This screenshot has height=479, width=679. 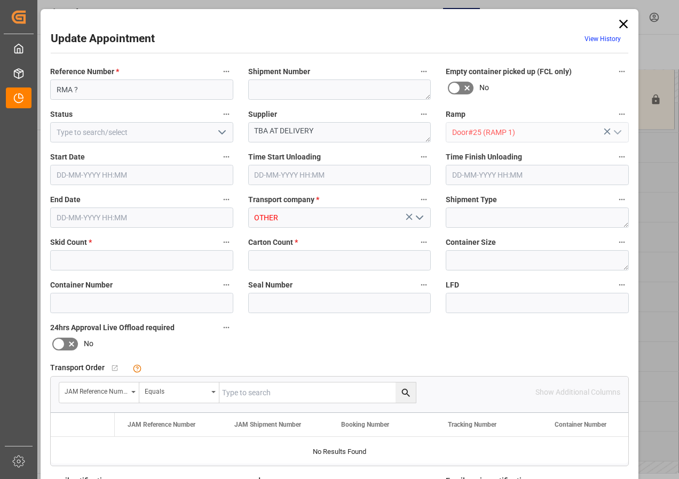 I want to click on span: Carton Count, so click(x=273, y=242).